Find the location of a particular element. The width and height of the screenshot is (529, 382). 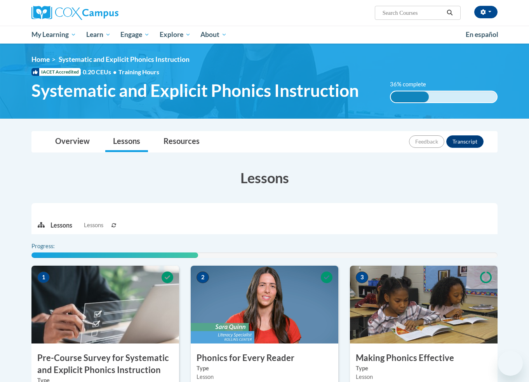

a: My Learning is located at coordinates (54, 35).